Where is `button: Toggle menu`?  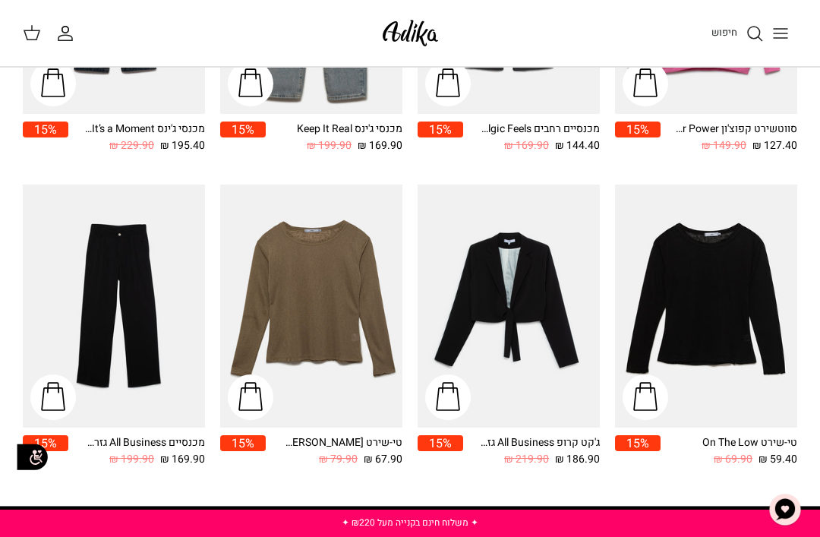 button: Toggle menu is located at coordinates (780, 33).